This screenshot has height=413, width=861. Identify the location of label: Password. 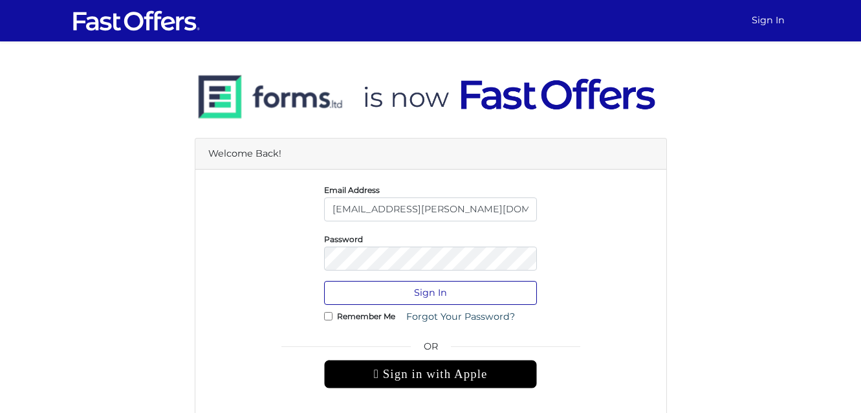
(343, 239).